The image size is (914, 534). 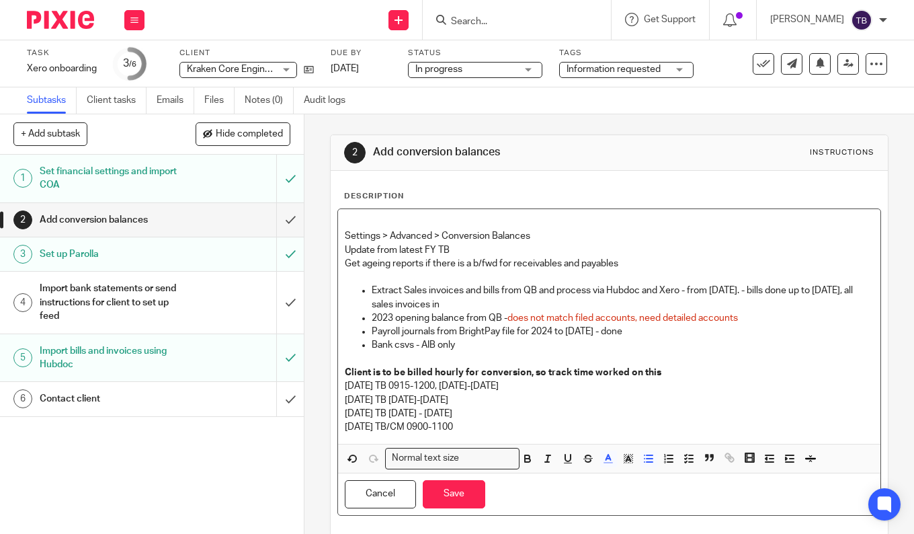 What do you see at coordinates (452, 458) in the screenshot?
I see `div: Search for option` at bounding box center [452, 458].